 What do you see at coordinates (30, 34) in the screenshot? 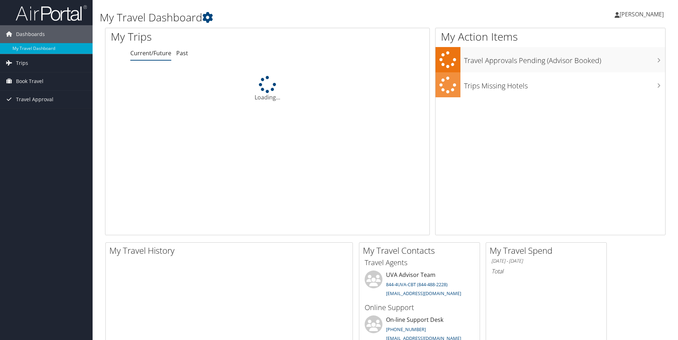
I see `span: Dashboards` at bounding box center [30, 34].